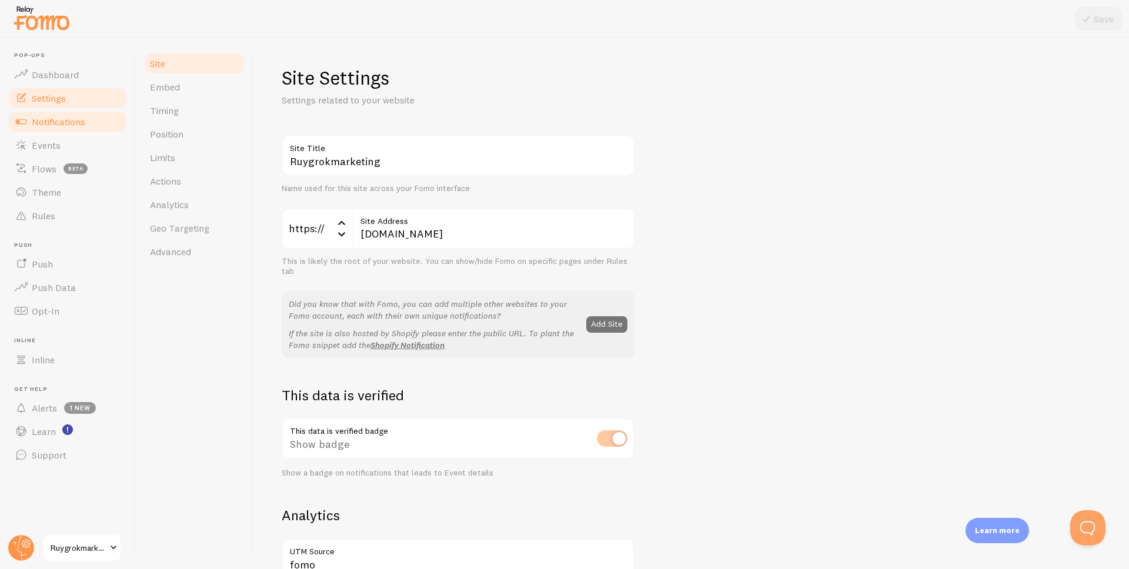 This screenshot has width=1129, height=569. I want to click on p: Did you know that with Fomo, you can add multiple other websites to your Fomo account, each with ..., so click(434, 310).